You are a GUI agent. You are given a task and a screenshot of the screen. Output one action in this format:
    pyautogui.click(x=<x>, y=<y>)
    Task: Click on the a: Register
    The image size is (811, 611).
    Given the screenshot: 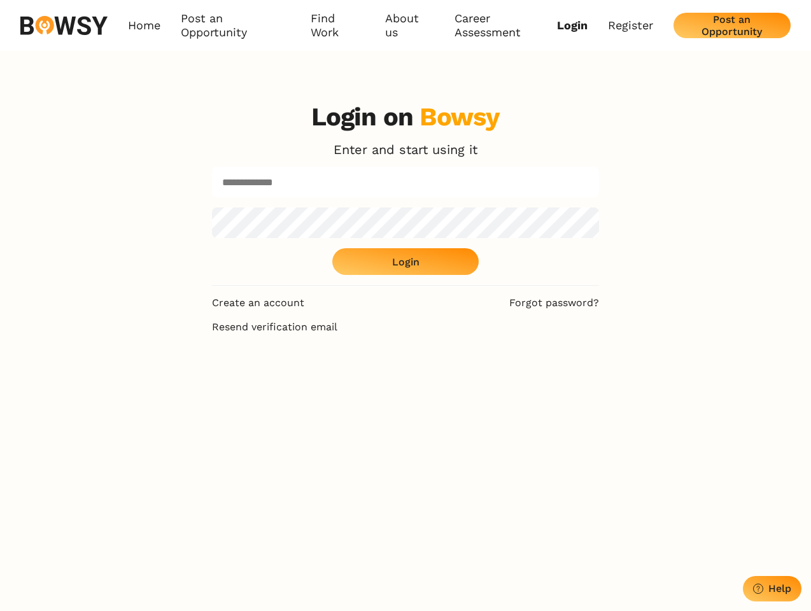 What is the action you would take?
    pyautogui.click(x=630, y=25)
    